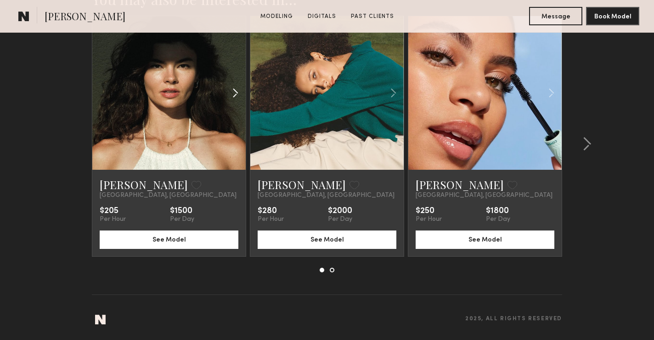 Image resolution: width=654 pixels, height=340 pixels. Describe the element at coordinates (322, 17) in the screenshot. I see `a: Digitals` at that location.